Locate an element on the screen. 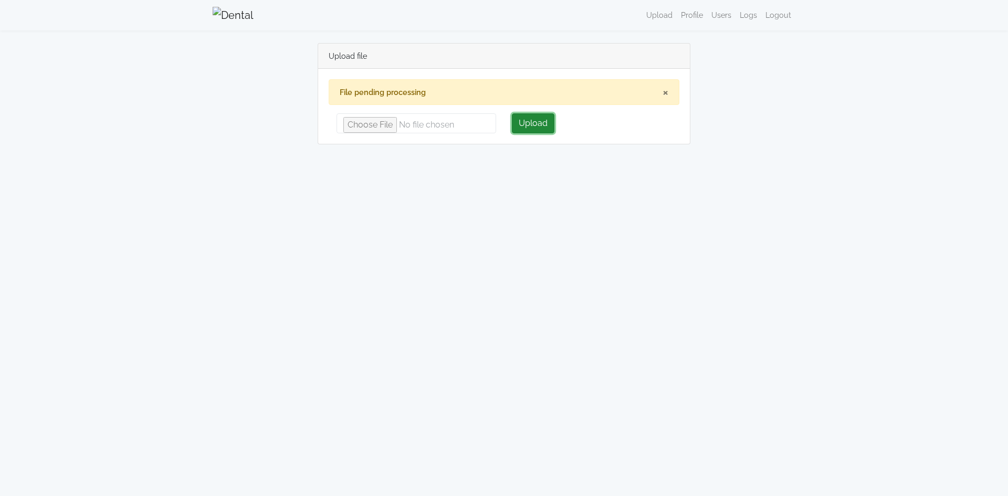  a: Logout is located at coordinates (778, 15).